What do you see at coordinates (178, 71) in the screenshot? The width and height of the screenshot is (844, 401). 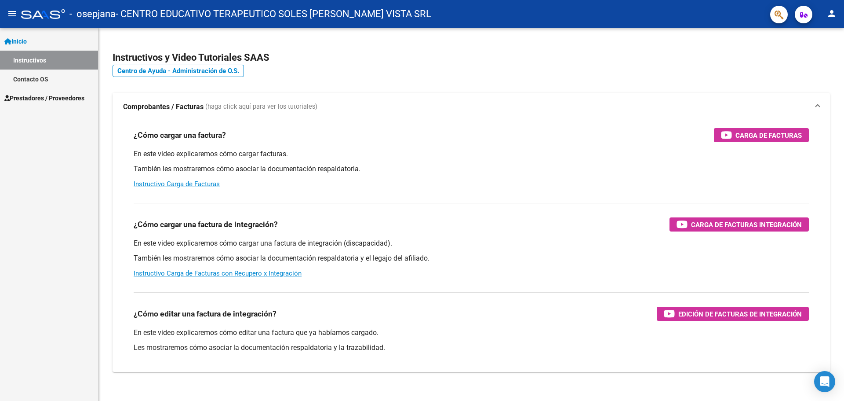 I see `a: Centro de Ayuda - Administración de O.S.` at bounding box center [178, 71].